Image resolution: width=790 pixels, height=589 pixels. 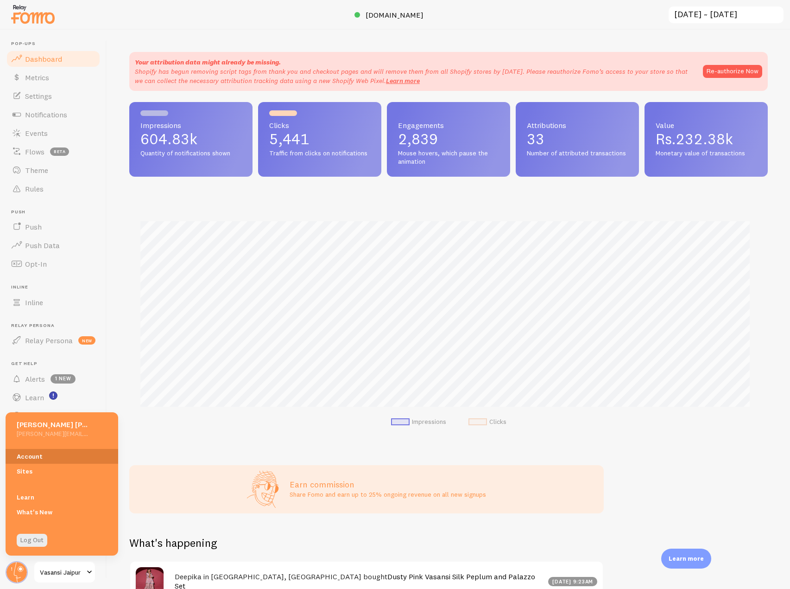 I want to click on li: Impressions, so click(x=419, y=422).